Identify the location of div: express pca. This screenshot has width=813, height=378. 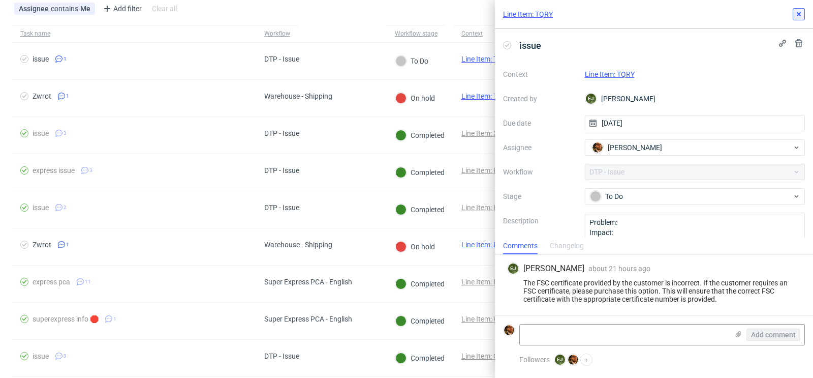
(51, 281).